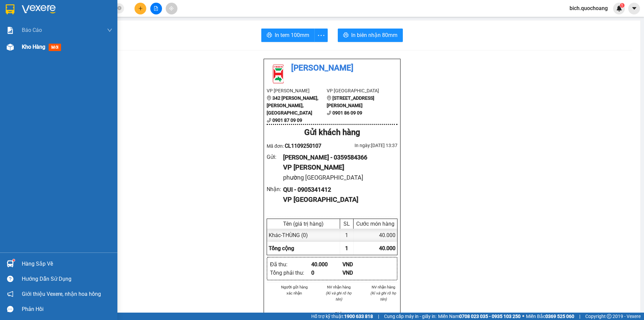 The width and height of the screenshot is (644, 320). What do you see at coordinates (375, 223) in the screenshot?
I see `div: Cước món hàng` at bounding box center [375, 223].